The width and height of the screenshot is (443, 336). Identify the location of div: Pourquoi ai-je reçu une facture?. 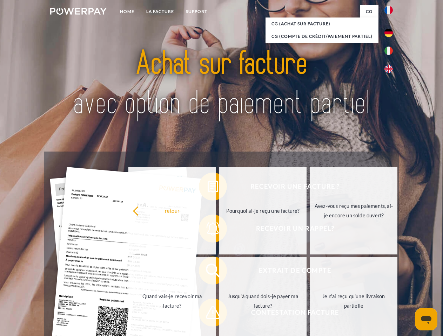
(262, 211).